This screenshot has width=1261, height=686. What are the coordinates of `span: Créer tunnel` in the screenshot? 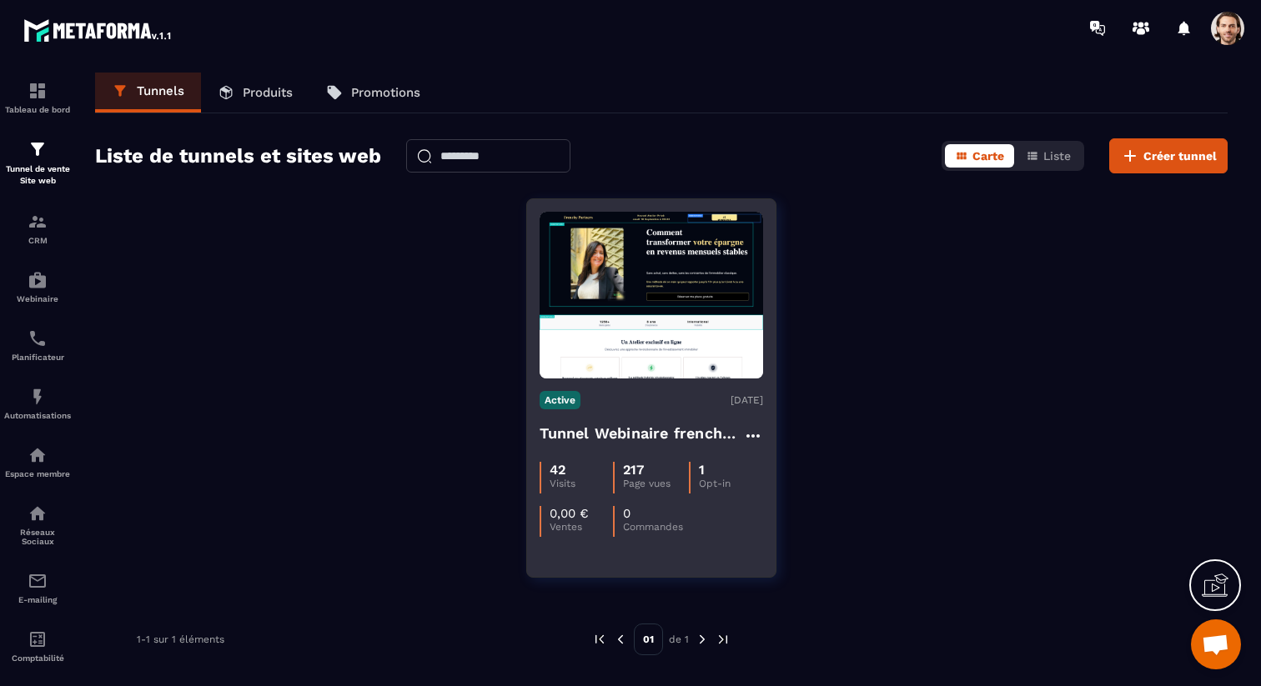 It's located at (1180, 156).